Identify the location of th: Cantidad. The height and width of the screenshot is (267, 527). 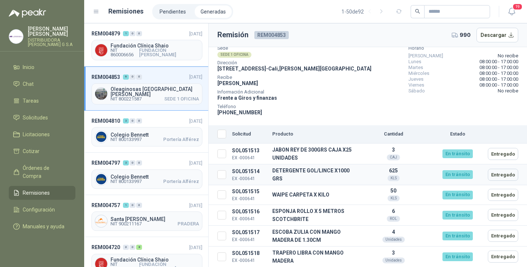
(393, 135).